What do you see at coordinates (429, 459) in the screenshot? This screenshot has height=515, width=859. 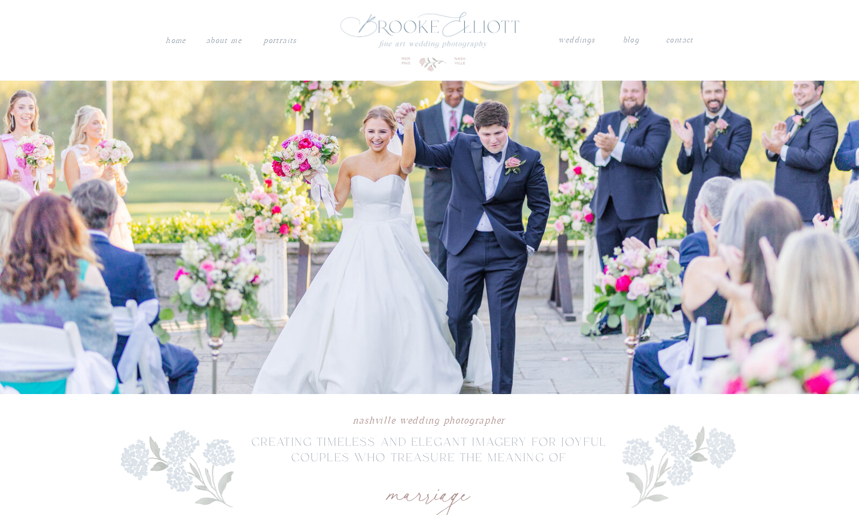 I see `p: creating timeless and elegant imagery for joyful couples who treasure the meaning of` at bounding box center [429, 459].